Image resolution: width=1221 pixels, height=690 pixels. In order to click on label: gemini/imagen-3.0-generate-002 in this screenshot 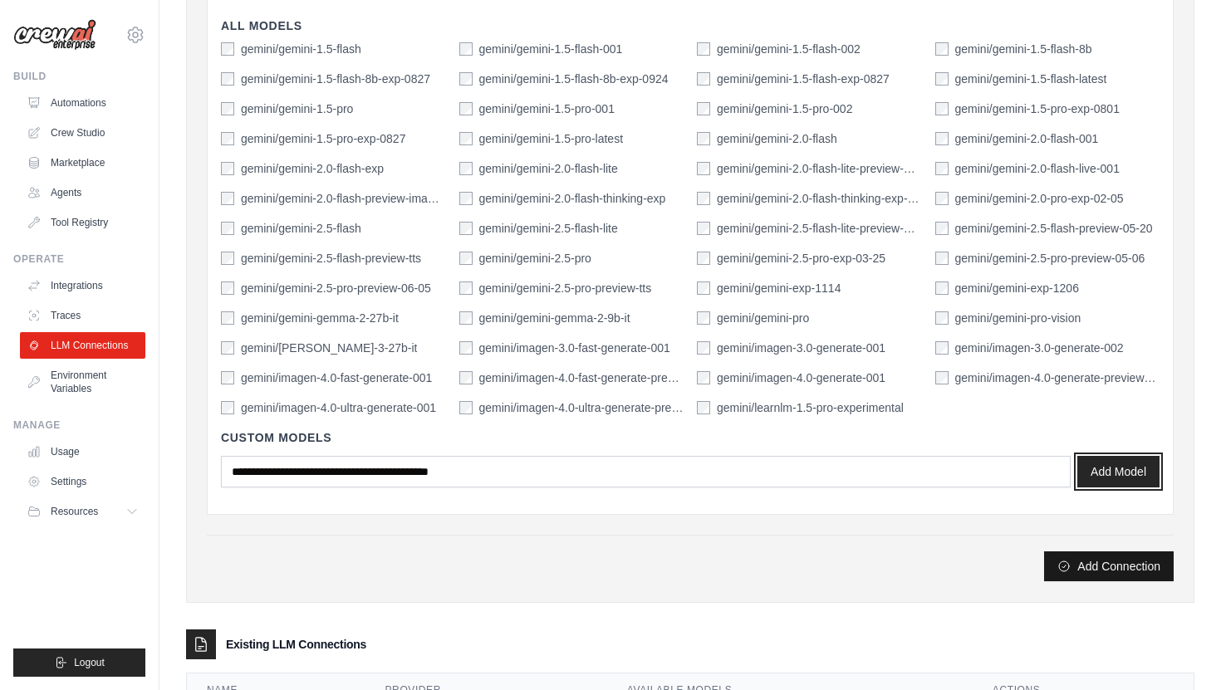, I will do `click(1039, 348)`.